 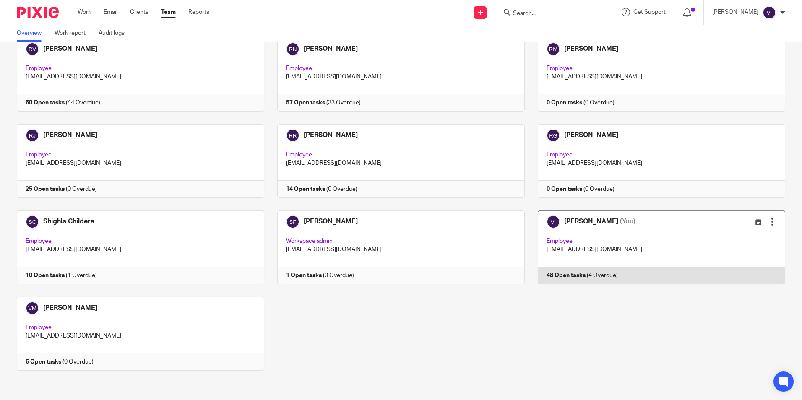 I want to click on a: Email, so click(x=110, y=12).